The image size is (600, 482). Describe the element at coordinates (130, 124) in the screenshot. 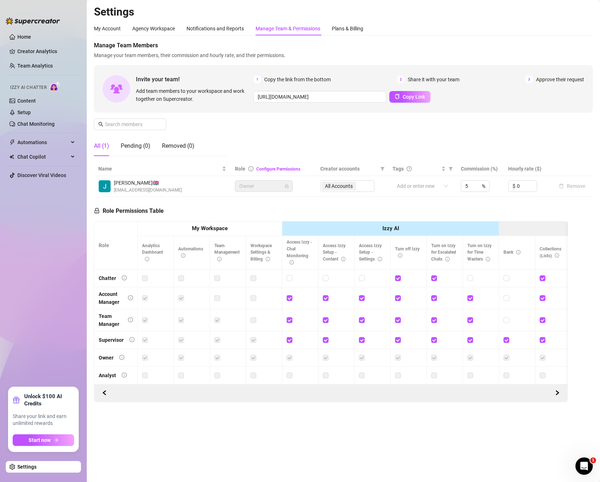

I see `input: Search members` at that location.